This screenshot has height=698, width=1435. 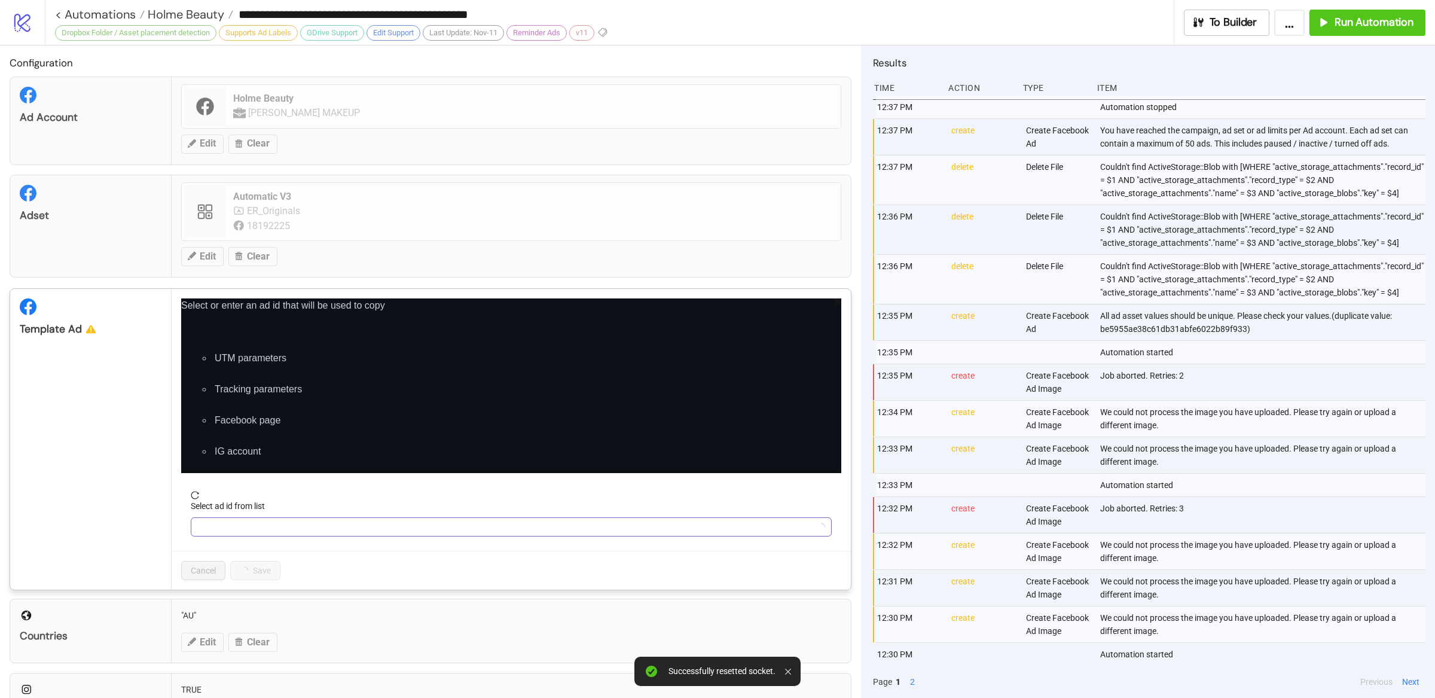 I want to click on div: v11, so click(x=582, y=33).